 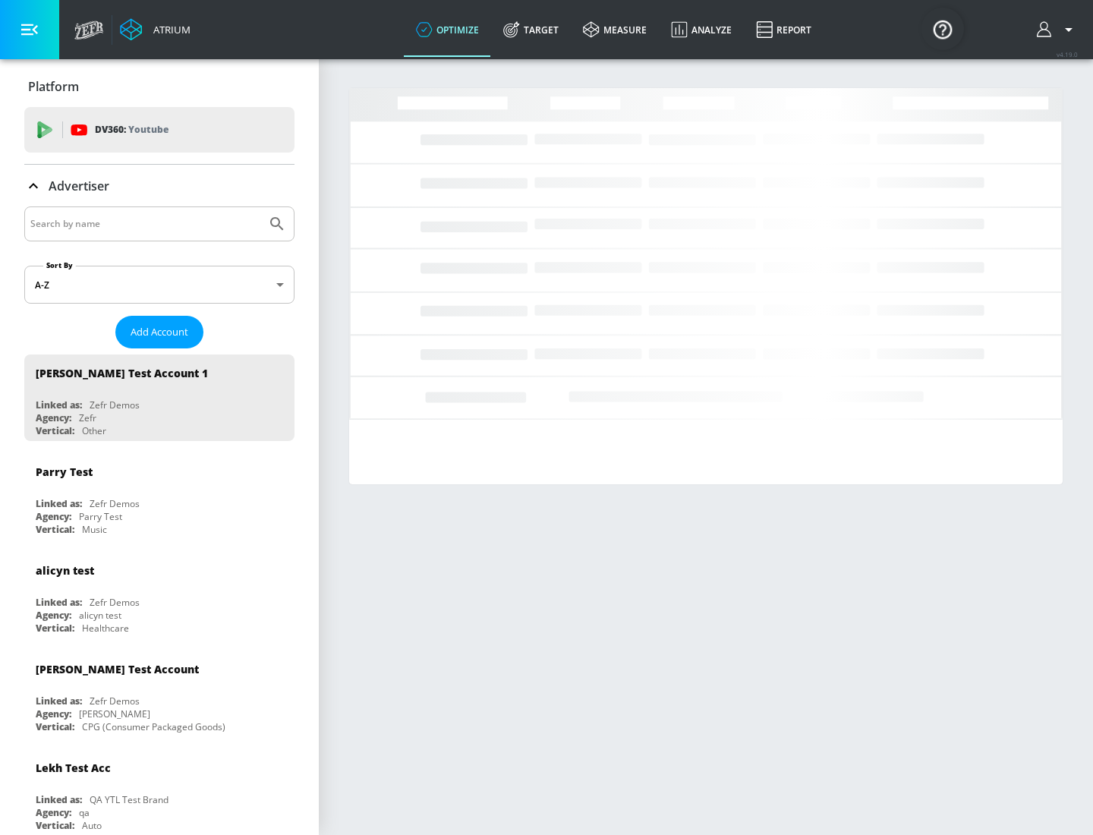 I want to click on div: Lekh Test Acc, so click(x=73, y=768).